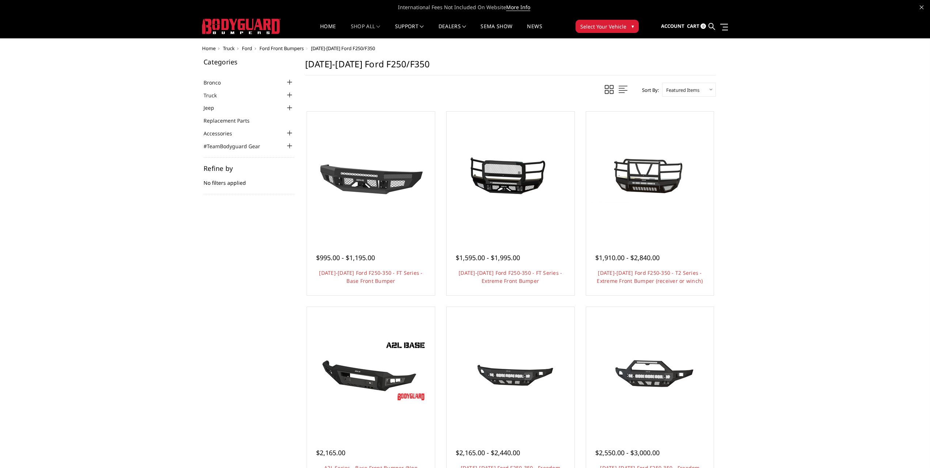 This screenshot has height=468, width=930. I want to click on a: 2017-2022 Ford F250-350 - FT Series - Extreme Front Bumper 2017-2022 Ford F250-350 - FT Series - ..., so click(511, 175).